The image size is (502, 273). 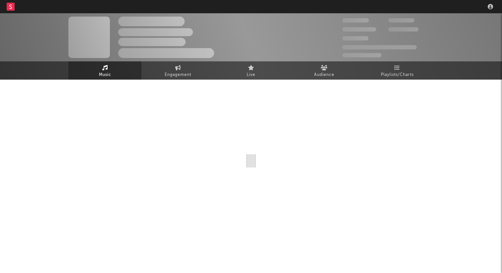 What do you see at coordinates (403, 29) in the screenshot?
I see `span: 1,000,000` at bounding box center [403, 29].